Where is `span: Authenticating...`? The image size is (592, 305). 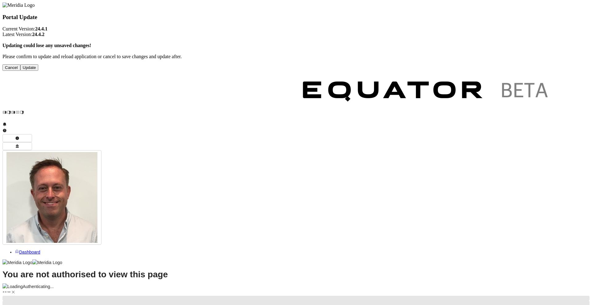 span: Authenticating... is located at coordinates (38, 287).